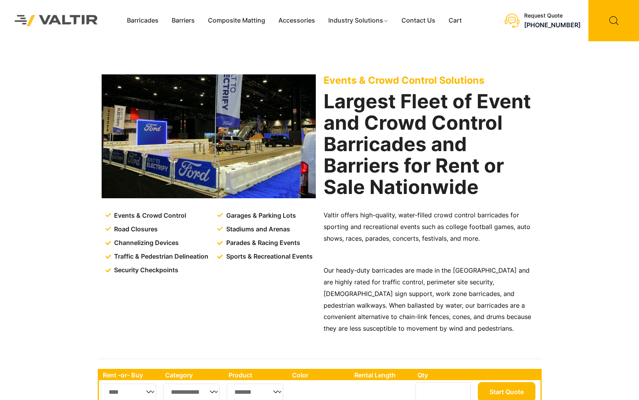  What do you see at coordinates (319, 375) in the screenshot?
I see `th: Color` at bounding box center [319, 375].